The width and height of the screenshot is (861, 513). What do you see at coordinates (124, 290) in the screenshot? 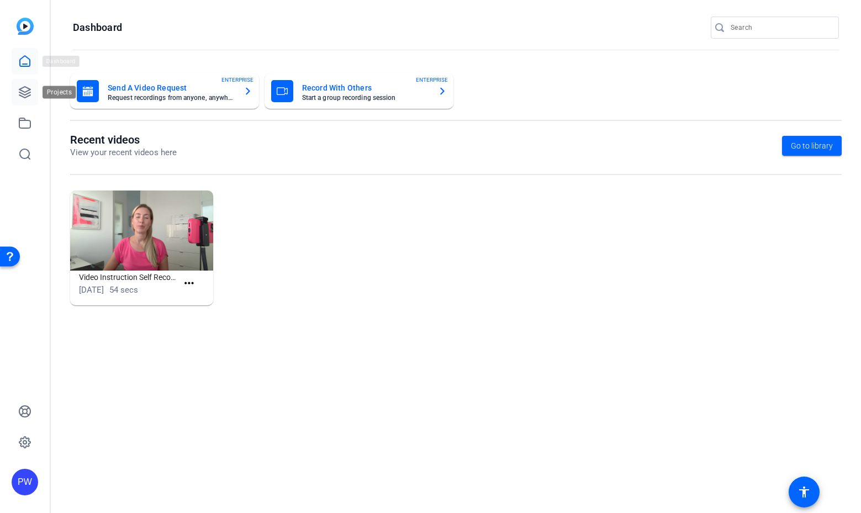
I see `span: 54 secs` at bounding box center [124, 290].